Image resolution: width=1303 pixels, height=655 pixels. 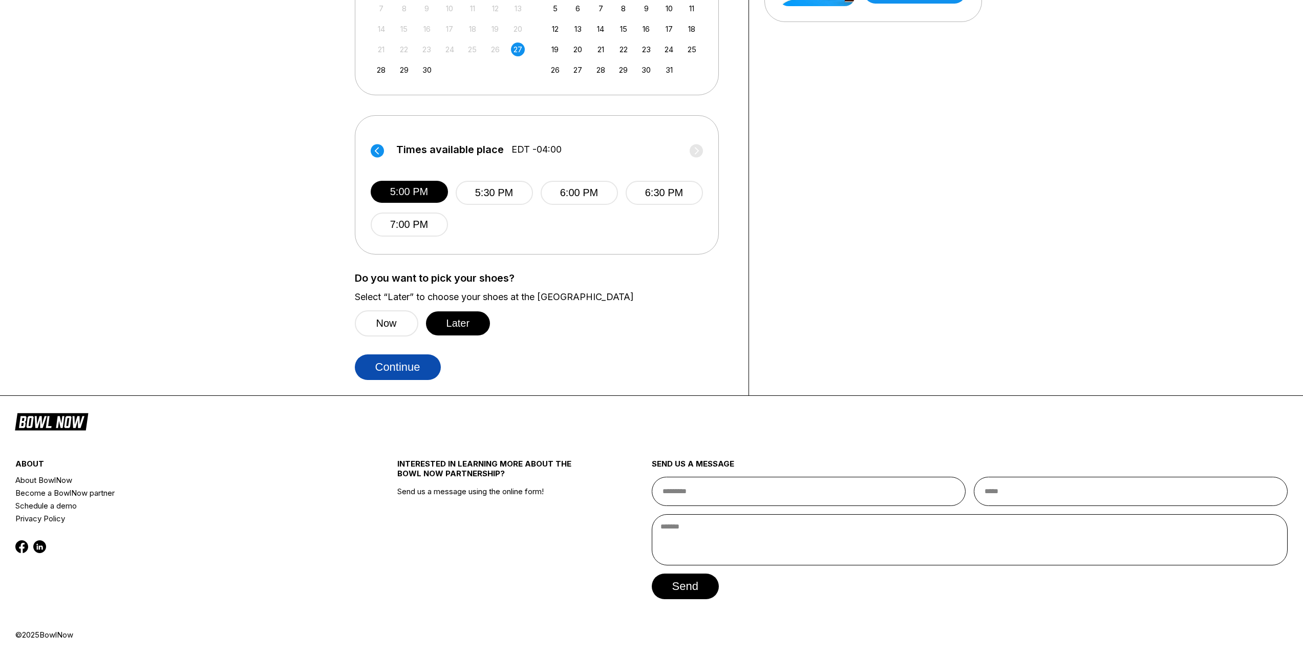 I want to click on div: Choose Tuesday, October 28th, 2025, so click(x=600, y=70).